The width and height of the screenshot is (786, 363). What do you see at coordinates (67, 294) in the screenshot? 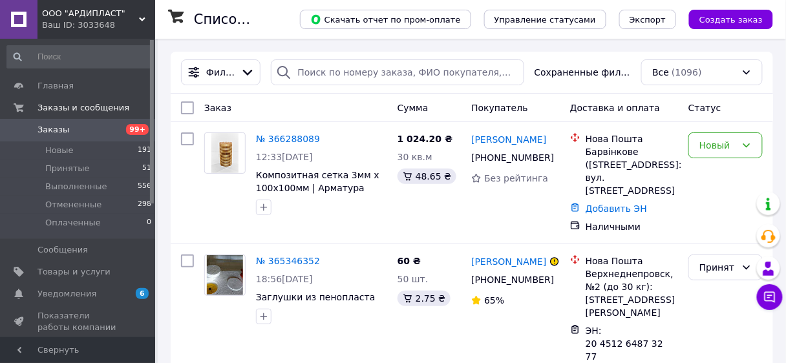
I see `span: Уведомления` at bounding box center [67, 294].